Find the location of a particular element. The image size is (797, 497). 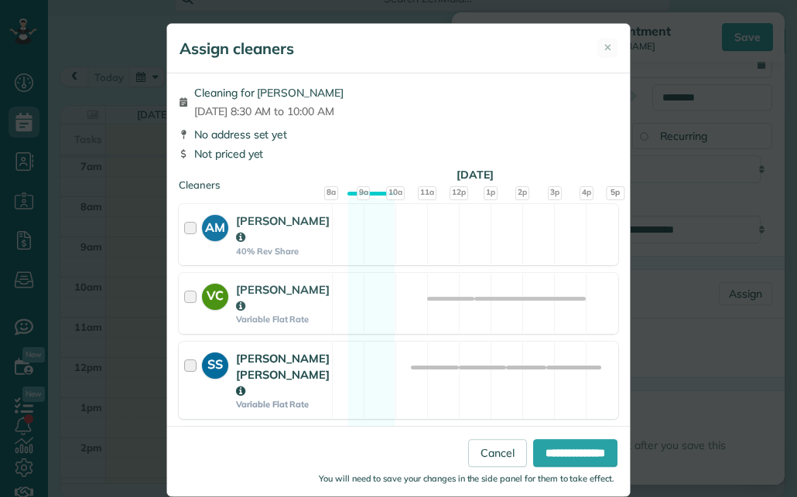

div: No address set yet is located at coordinates (398, 135).